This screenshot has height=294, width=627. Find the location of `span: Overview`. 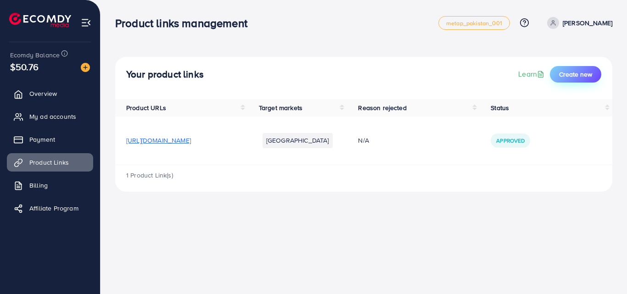

span: Overview is located at coordinates (43, 94).